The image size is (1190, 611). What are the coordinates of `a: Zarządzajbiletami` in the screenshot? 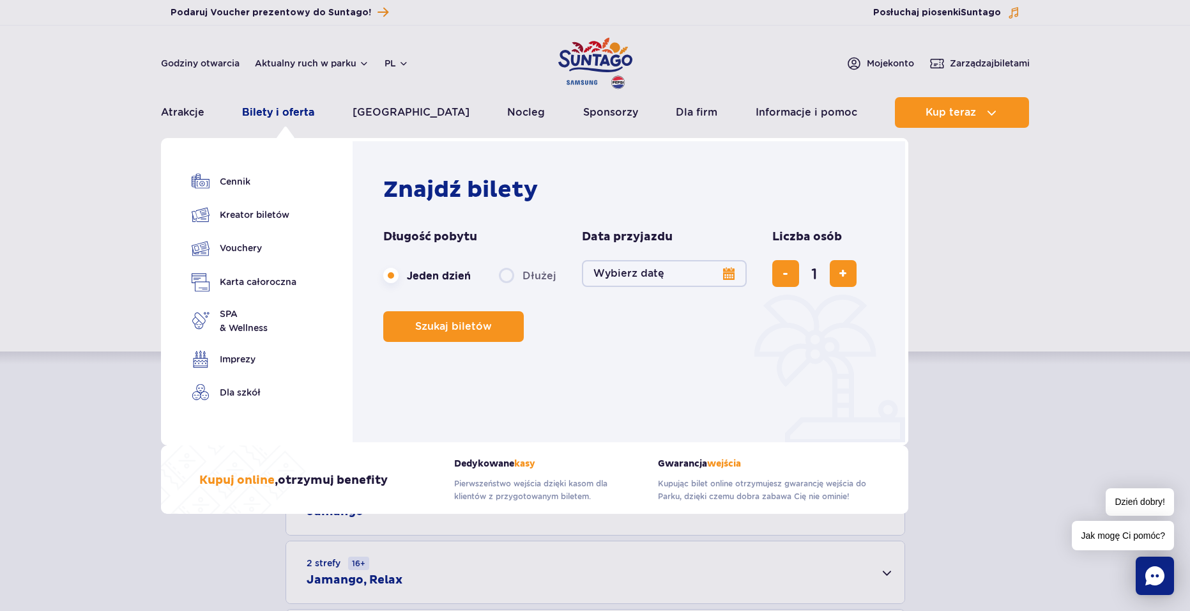 It's located at (979, 63).